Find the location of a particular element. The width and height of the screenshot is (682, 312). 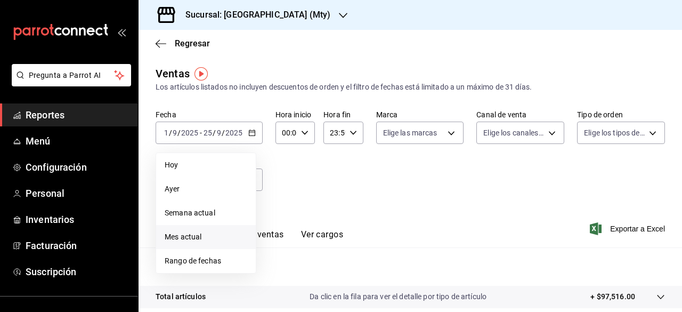

span: Pregunta a Parrot AI is located at coordinates (71, 75).